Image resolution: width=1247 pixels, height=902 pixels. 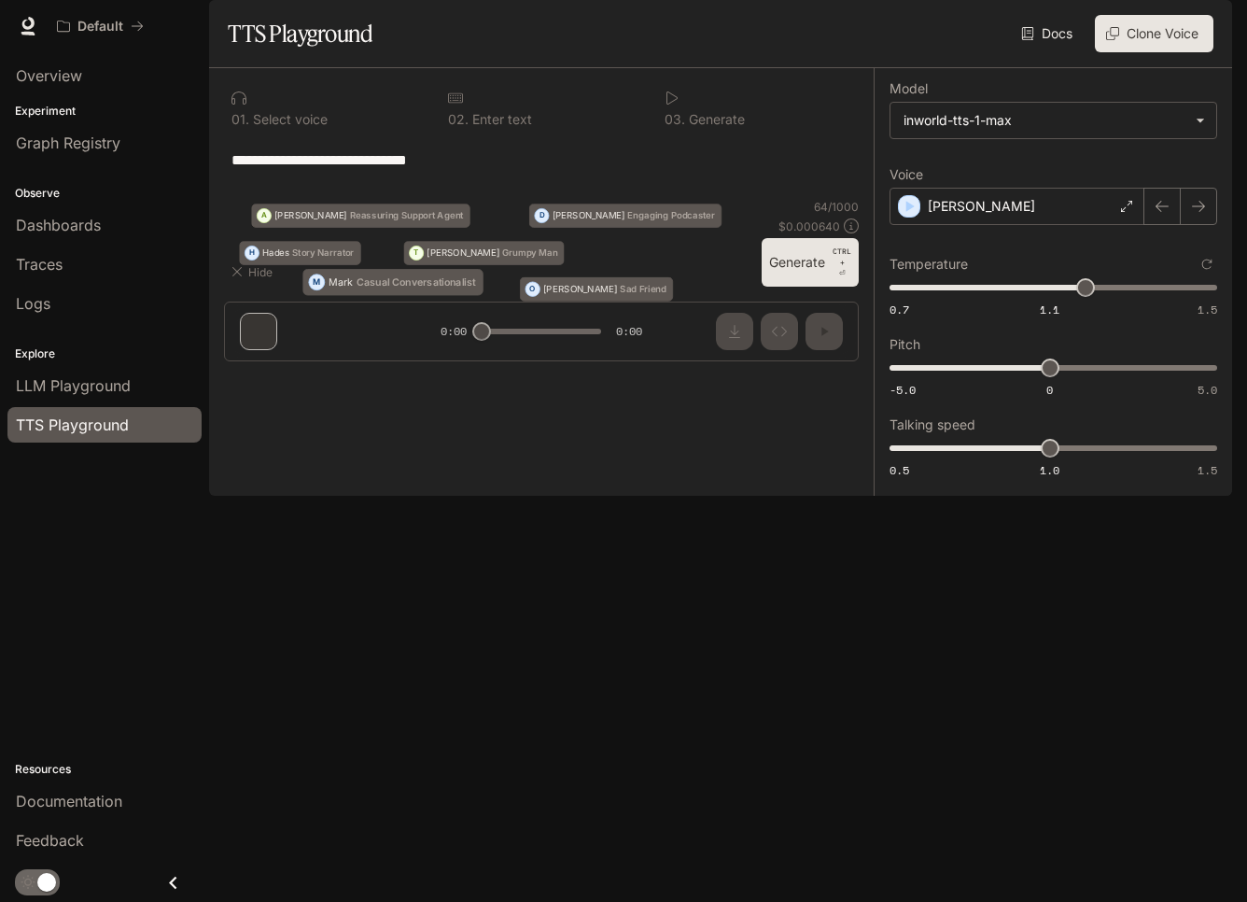 I want to click on span: 0, so click(x=1049, y=389).